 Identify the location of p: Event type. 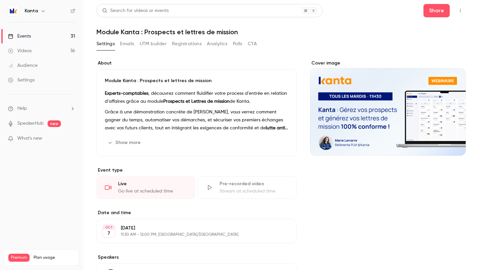
(196, 170).